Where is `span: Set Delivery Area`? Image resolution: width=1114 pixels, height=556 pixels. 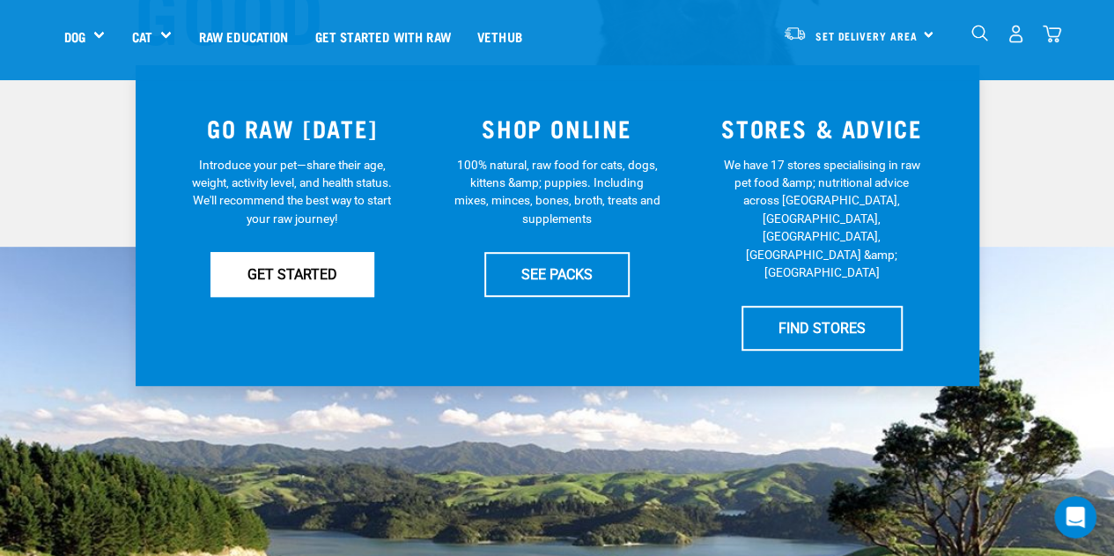
span: Set Delivery Area is located at coordinates (866, 35).